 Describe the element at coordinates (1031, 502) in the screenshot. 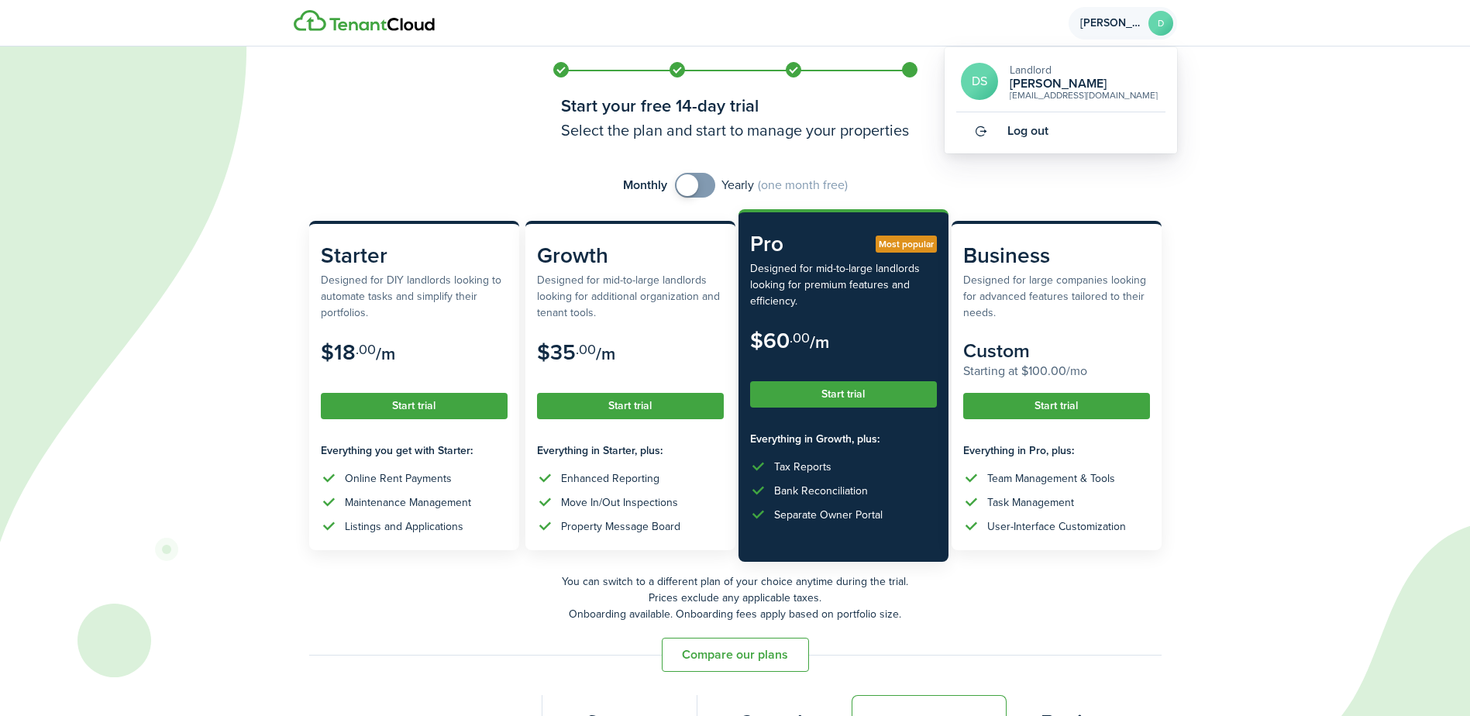

I see `div: Task Management` at that location.